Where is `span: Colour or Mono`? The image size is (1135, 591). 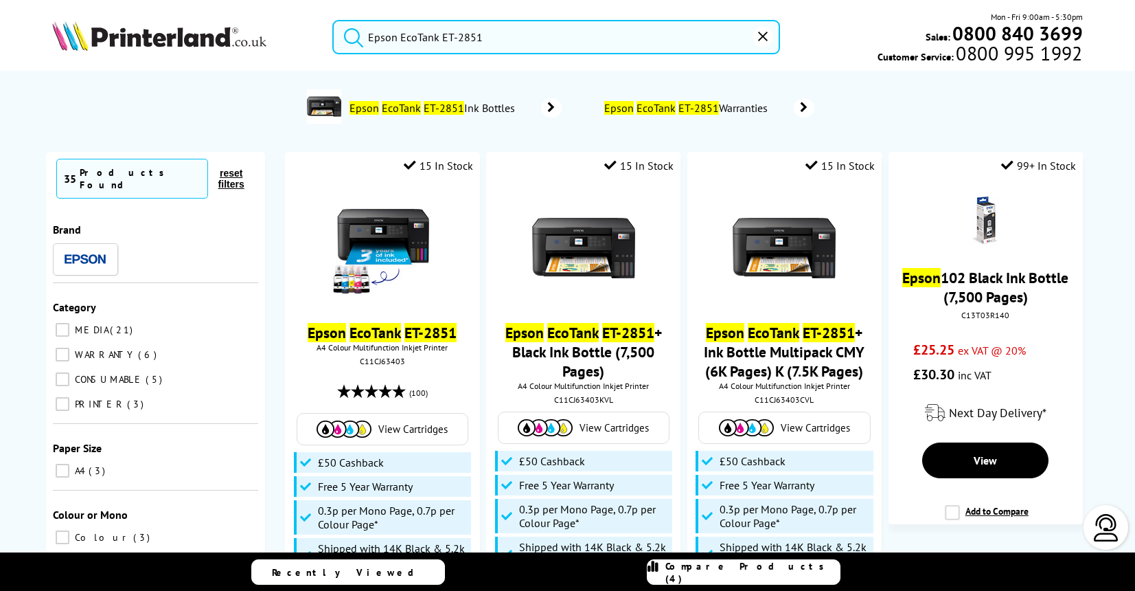
span: Colour or Mono is located at coordinates (90, 514).